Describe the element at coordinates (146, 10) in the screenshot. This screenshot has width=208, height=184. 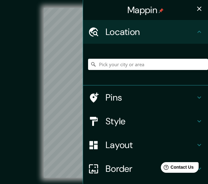
I see `h4: Mappin` at that location.